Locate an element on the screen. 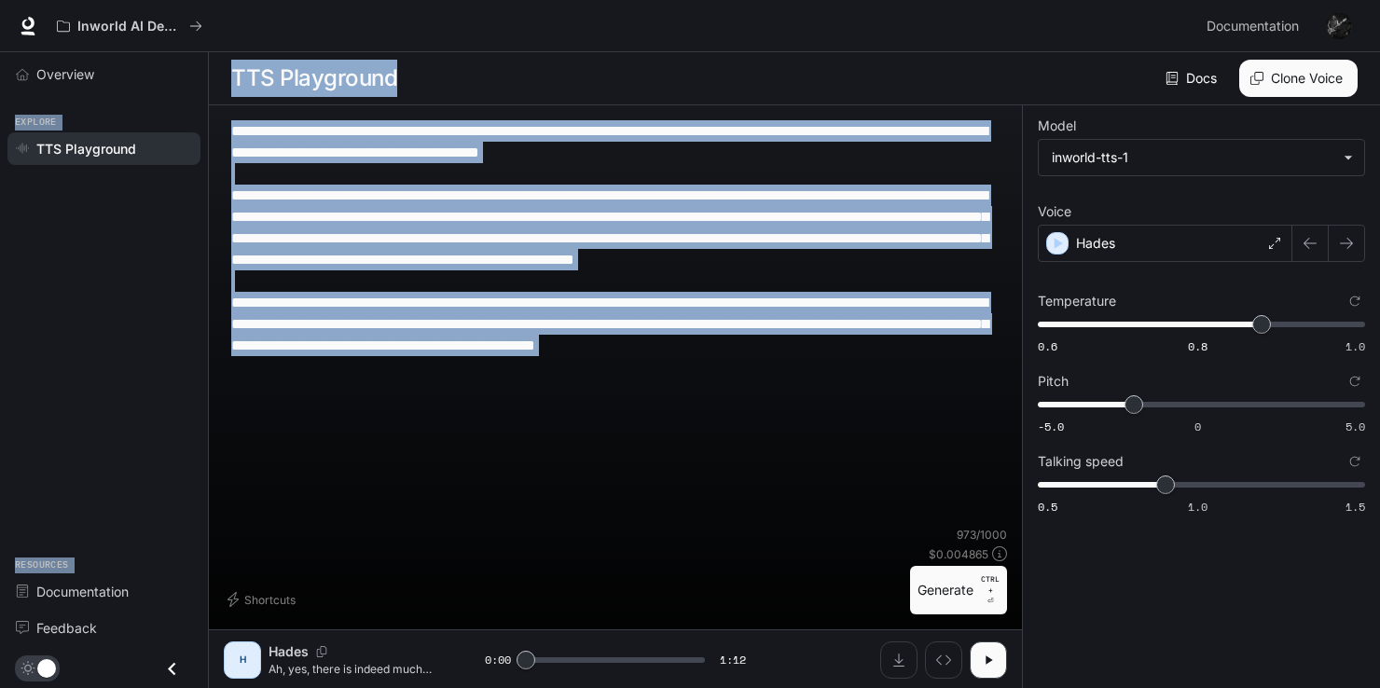 The width and height of the screenshot is (1380, 688). button: Shortcuts is located at coordinates (263, 599).